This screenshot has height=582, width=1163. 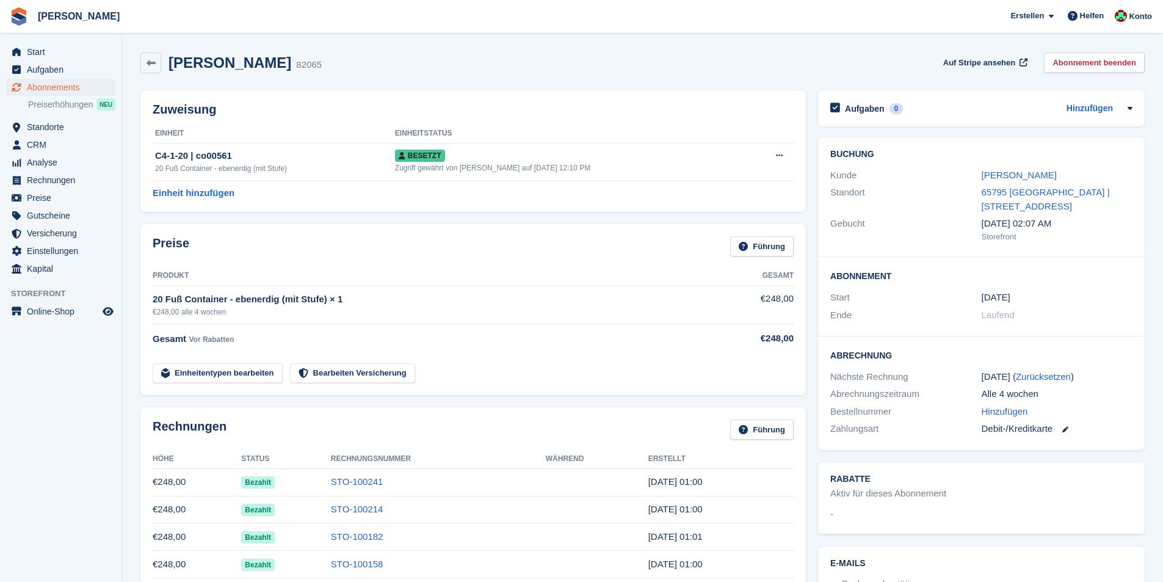 What do you see at coordinates (437, 312) in the screenshot?
I see `div: €248,00 alle 4 wochen` at bounding box center [437, 312].